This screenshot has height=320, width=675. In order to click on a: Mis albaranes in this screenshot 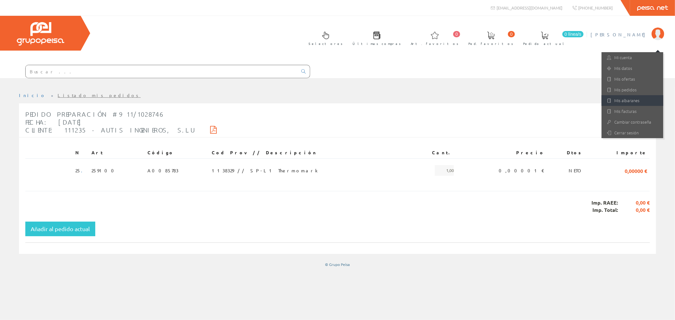, I will do `click(632, 101)`.